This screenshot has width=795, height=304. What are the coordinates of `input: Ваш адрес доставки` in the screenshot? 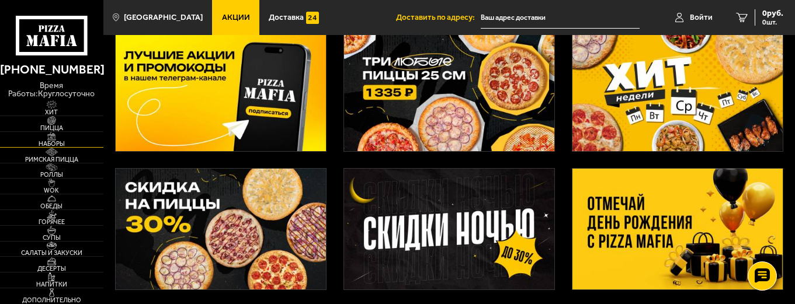 It's located at (560, 18).